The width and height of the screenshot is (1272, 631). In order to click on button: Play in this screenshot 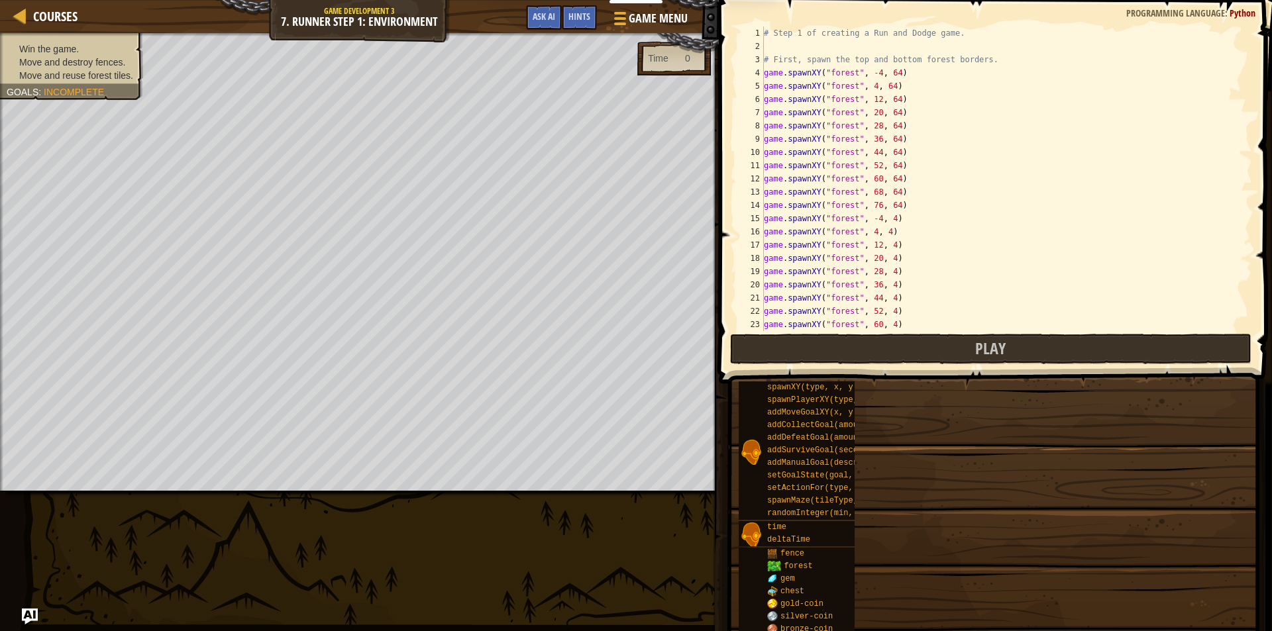, I will do `click(990, 349)`.